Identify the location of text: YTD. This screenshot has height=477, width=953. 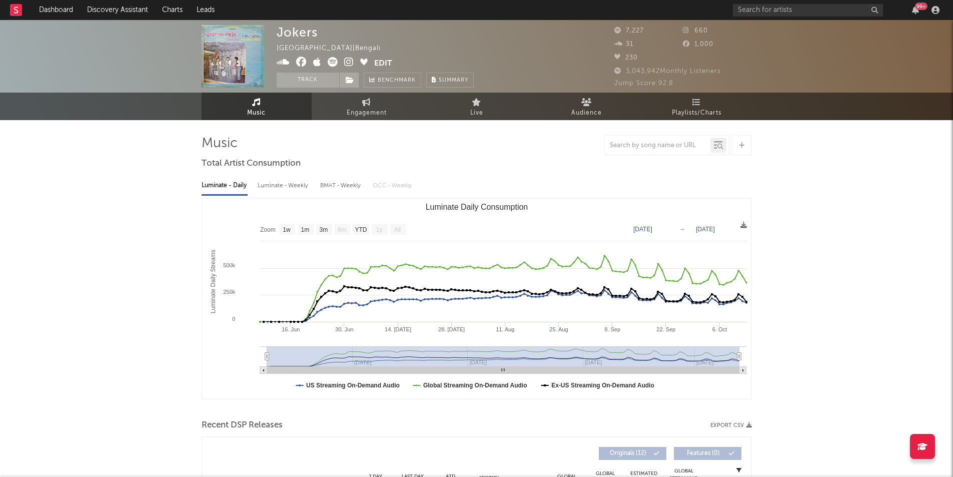
(361, 230).